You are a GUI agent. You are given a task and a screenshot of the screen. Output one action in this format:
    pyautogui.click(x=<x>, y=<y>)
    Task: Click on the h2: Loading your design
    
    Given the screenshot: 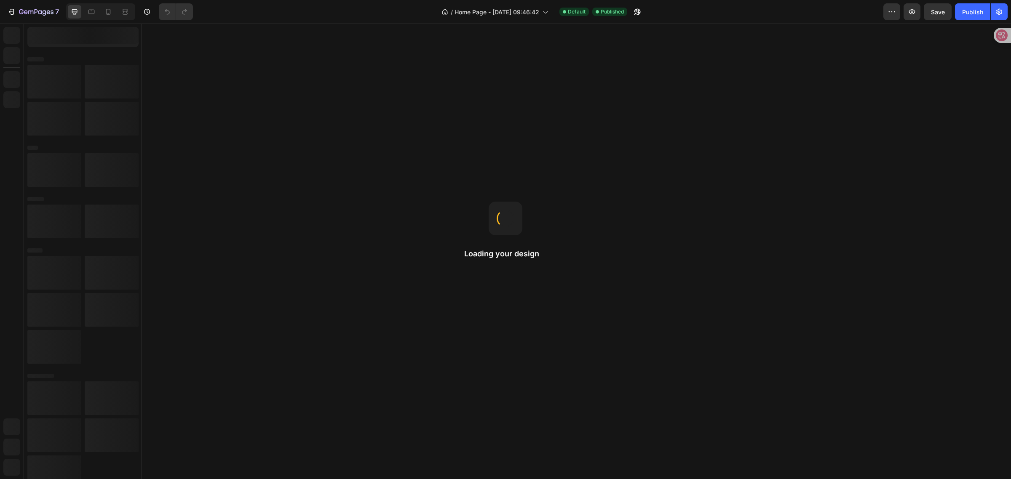 What is the action you would take?
    pyautogui.click(x=506, y=254)
    